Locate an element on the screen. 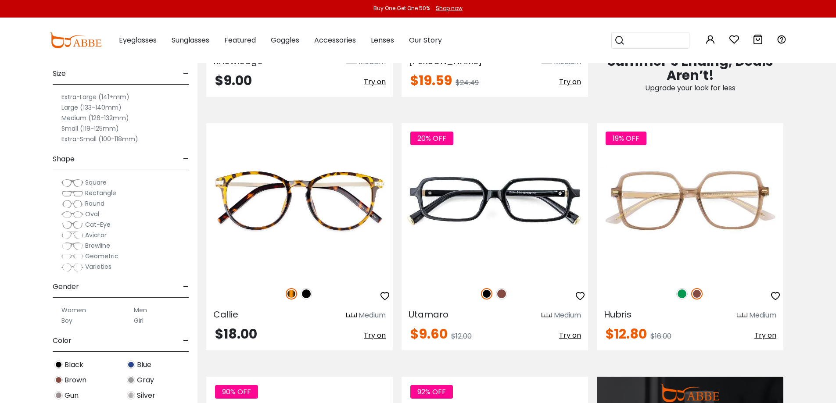  a: Black Utamaro - TR ,Universal Bridge Fit is located at coordinates (495, 201).